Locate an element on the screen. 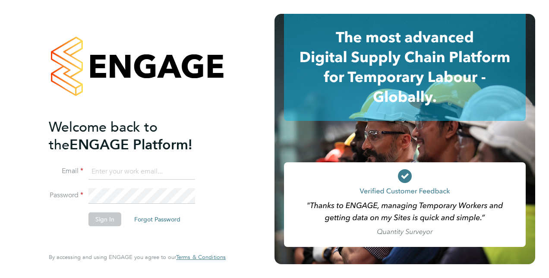 This screenshot has width=549, height=278. label: Email is located at coordinates (66, 171).